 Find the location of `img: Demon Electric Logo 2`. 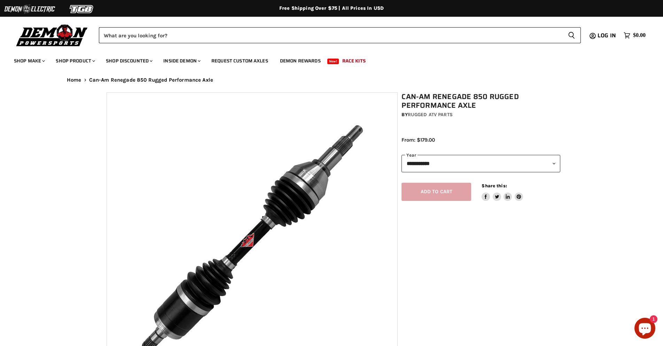

img: Demon Electric Logo 2 is located at coordinates (30, 9).